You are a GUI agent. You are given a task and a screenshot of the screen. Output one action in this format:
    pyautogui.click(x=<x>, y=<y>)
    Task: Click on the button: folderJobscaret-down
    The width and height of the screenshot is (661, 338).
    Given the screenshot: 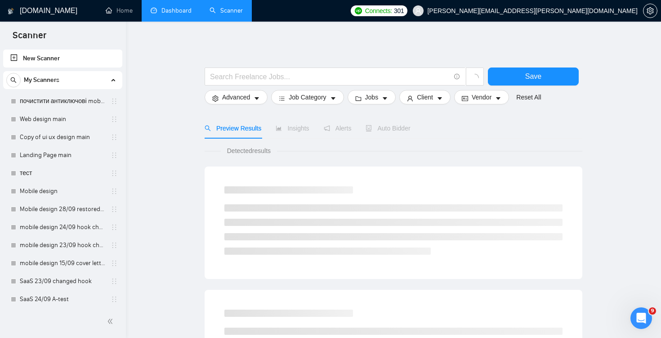 What is the action you would take?
    pyautogui.click(x=372, y=97)
    